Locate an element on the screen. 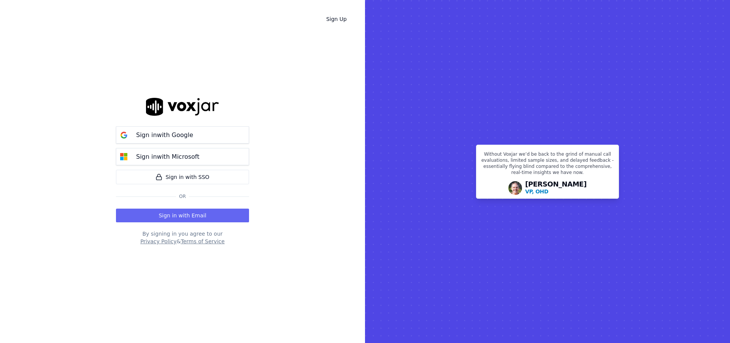 This screenshot has height=343, width=730. img: google Sign in button is located at coordinates (124, 135).